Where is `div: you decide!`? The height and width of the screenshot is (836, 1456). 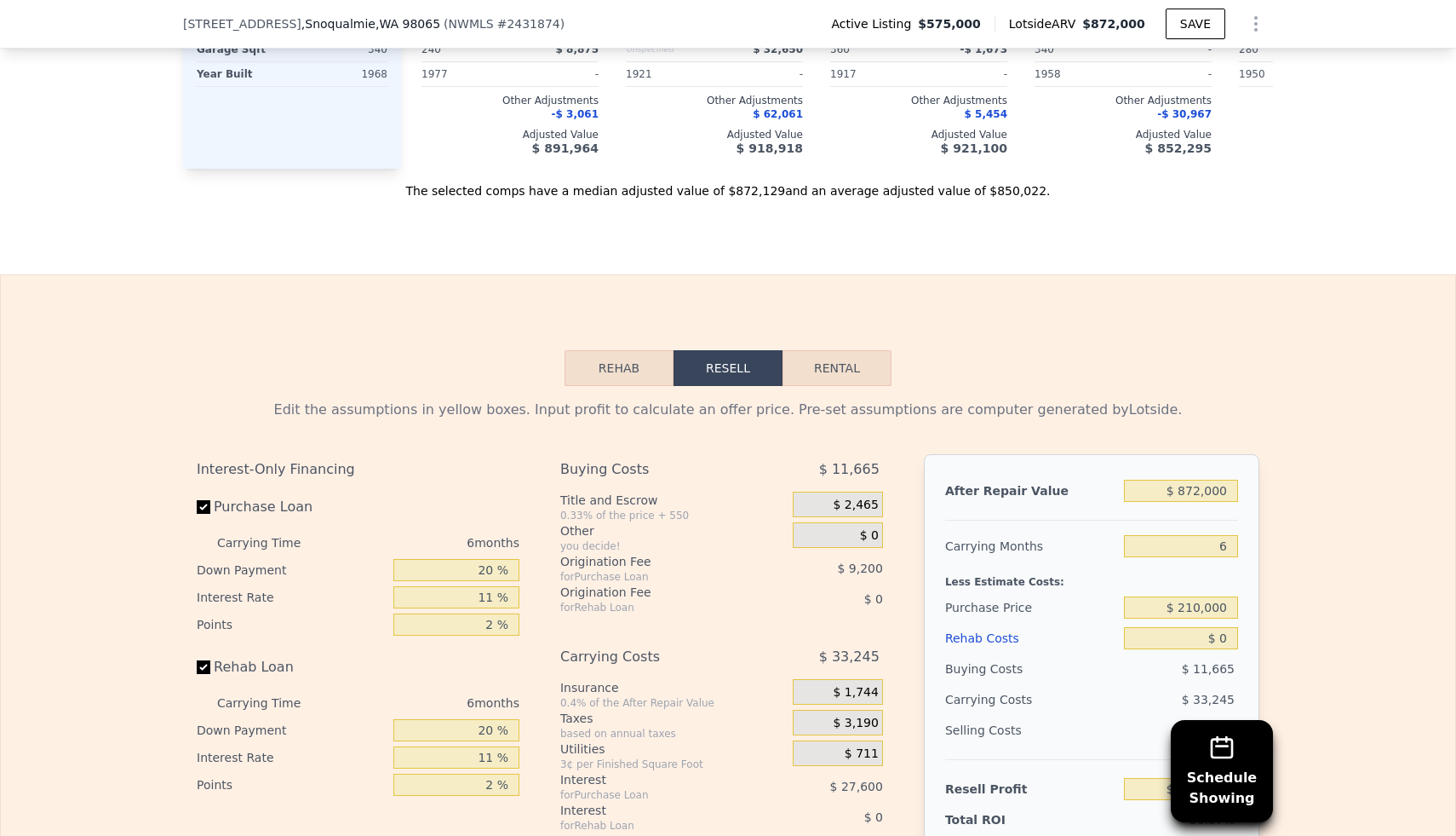
div: you decide! is located at coordinates (673, 546).